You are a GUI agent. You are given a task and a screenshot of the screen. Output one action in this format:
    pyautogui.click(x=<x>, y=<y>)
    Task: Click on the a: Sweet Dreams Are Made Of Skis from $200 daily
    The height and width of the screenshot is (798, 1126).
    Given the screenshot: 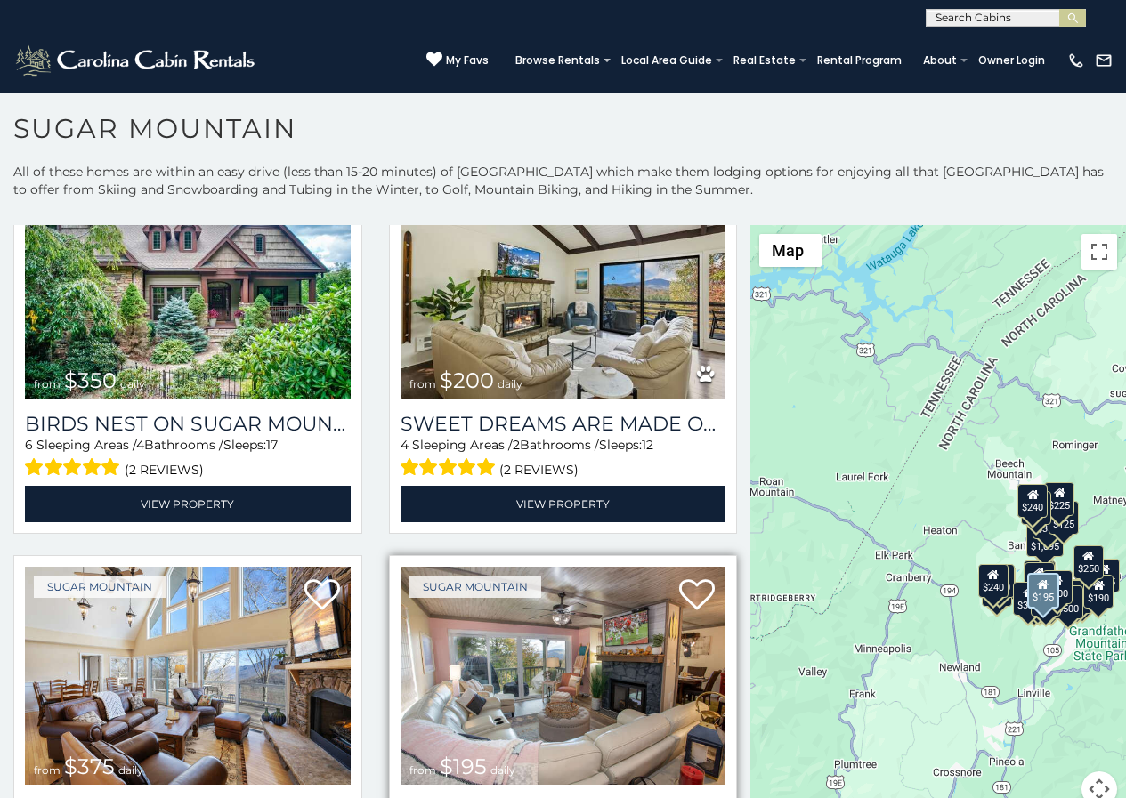 What is the action you would take?
    pyautogui.click(x=563, y=289)
    